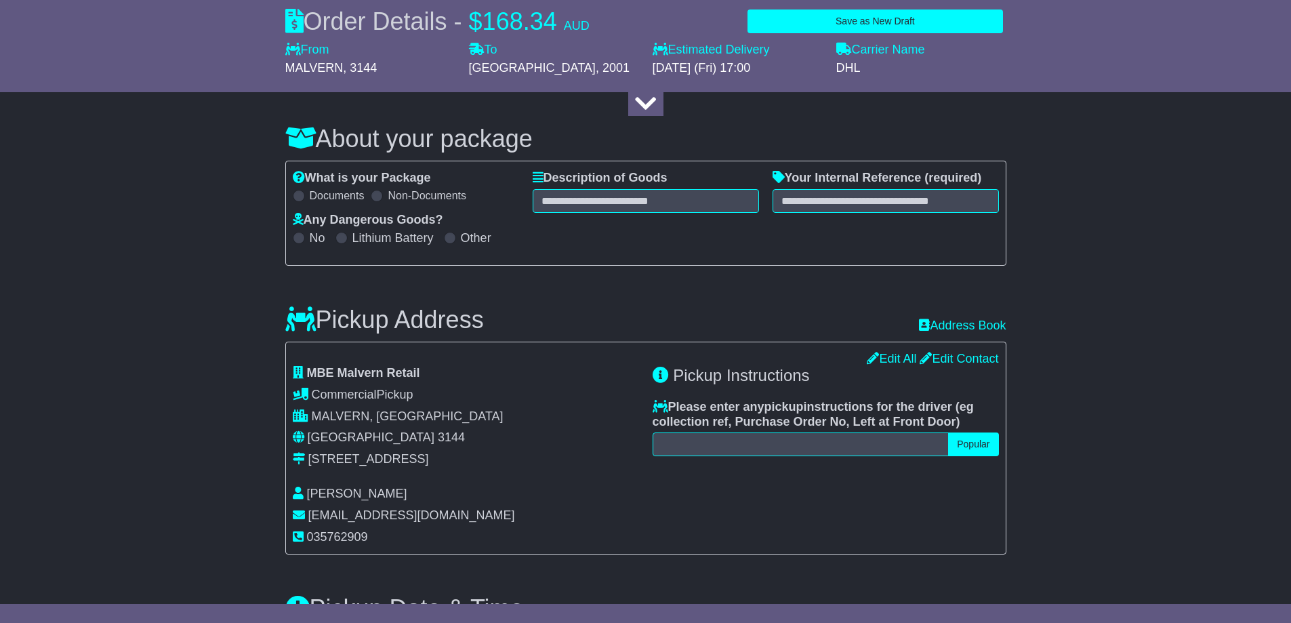 The image size is (1291, 623). What do you see at coordinates (368, 220) in the screenshot?
I see `label: Any Dangerous Goods?` at bounding box center [368, 220].